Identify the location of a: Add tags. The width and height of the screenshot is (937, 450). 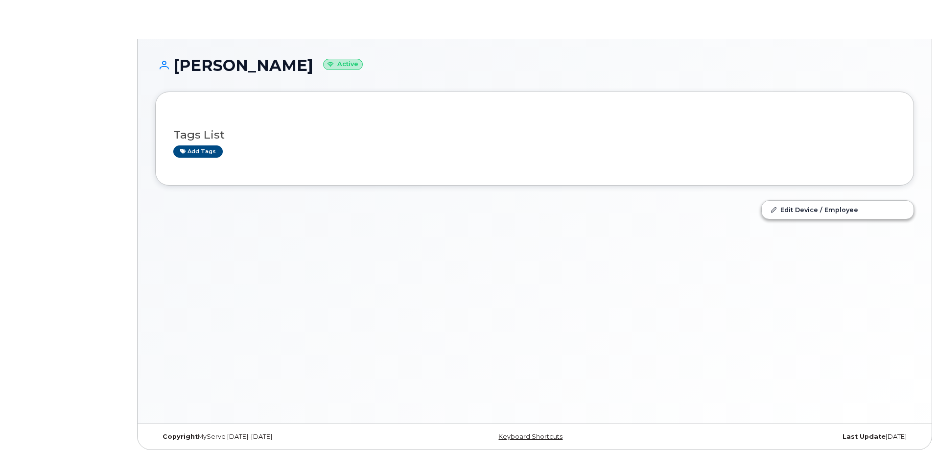
(198, 151).